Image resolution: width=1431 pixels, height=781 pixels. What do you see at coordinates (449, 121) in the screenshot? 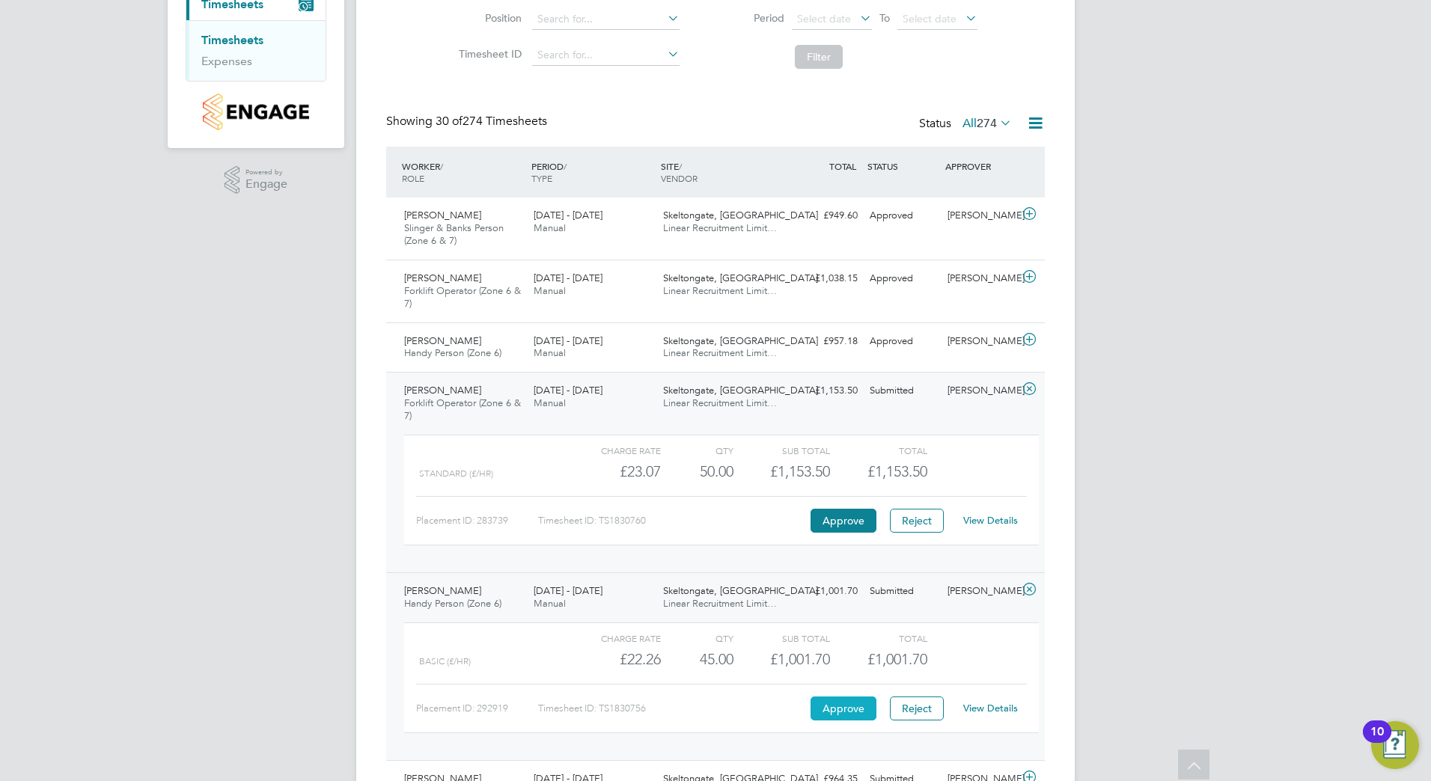
I see `span: 30 of` at bounding box center [449, 121].